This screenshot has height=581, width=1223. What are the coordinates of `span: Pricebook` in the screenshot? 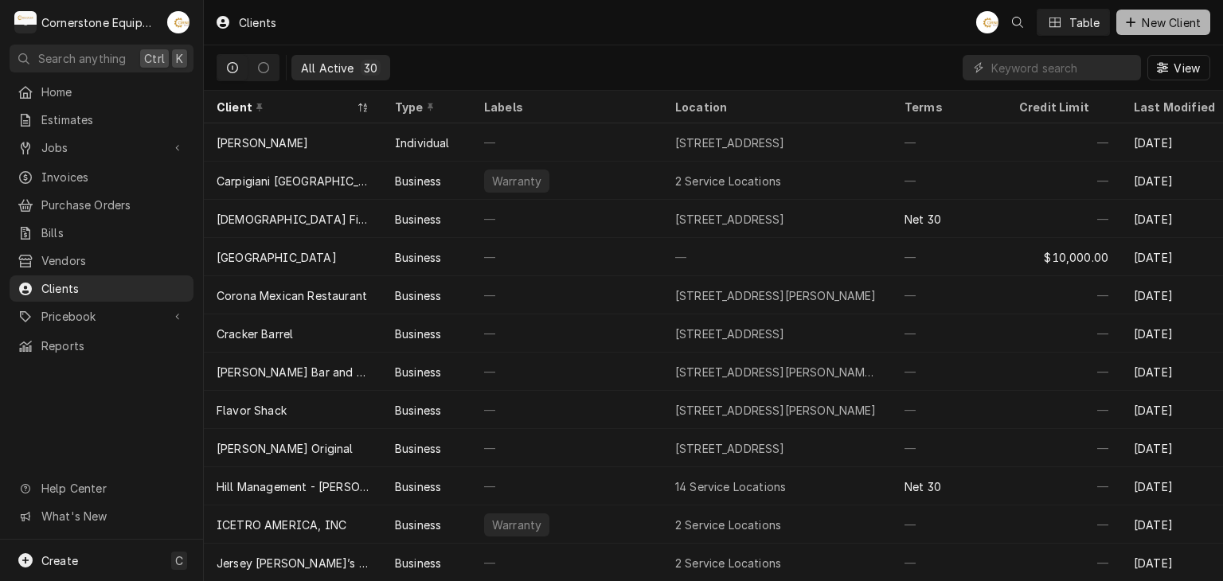 It's located at (101, 316).